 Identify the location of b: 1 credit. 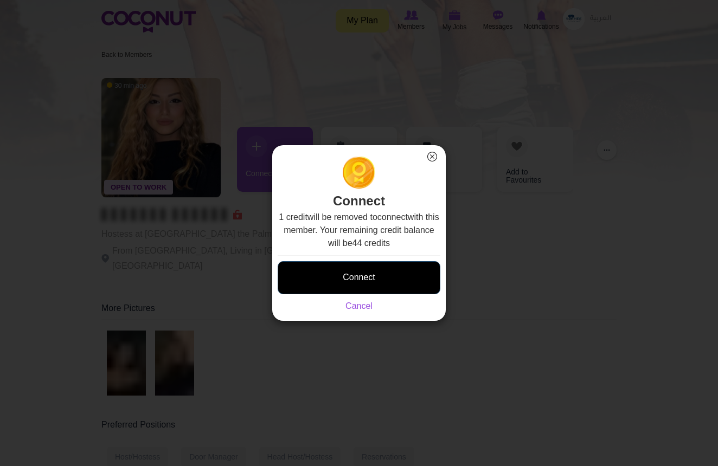
(293, 217).